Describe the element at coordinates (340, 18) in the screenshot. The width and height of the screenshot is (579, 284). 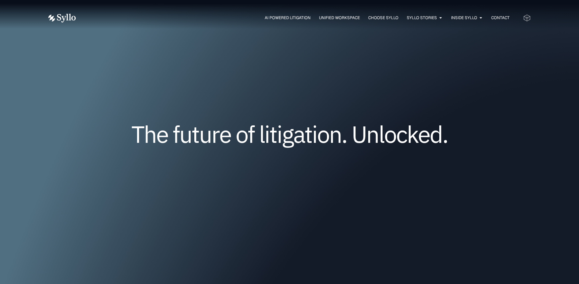
I see `a: Unified Workspace` at that location.